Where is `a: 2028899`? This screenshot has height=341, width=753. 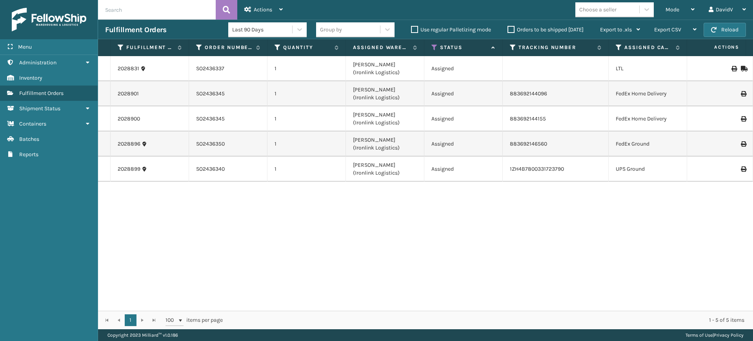 a: 2028899 is located at coordinates (129, 169).